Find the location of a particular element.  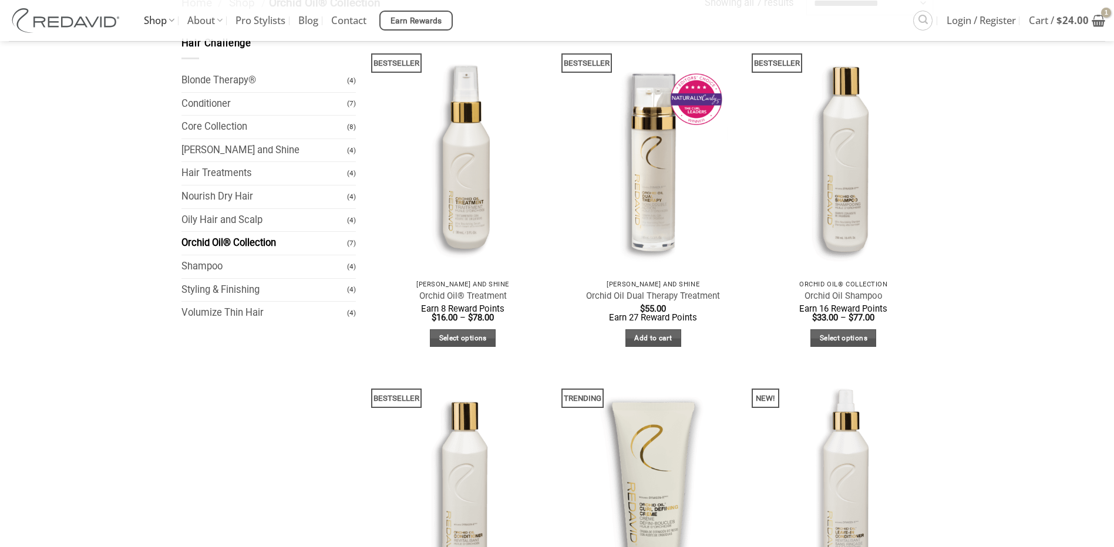

bdi: 24.00 is located at coordinates (1072, 20).